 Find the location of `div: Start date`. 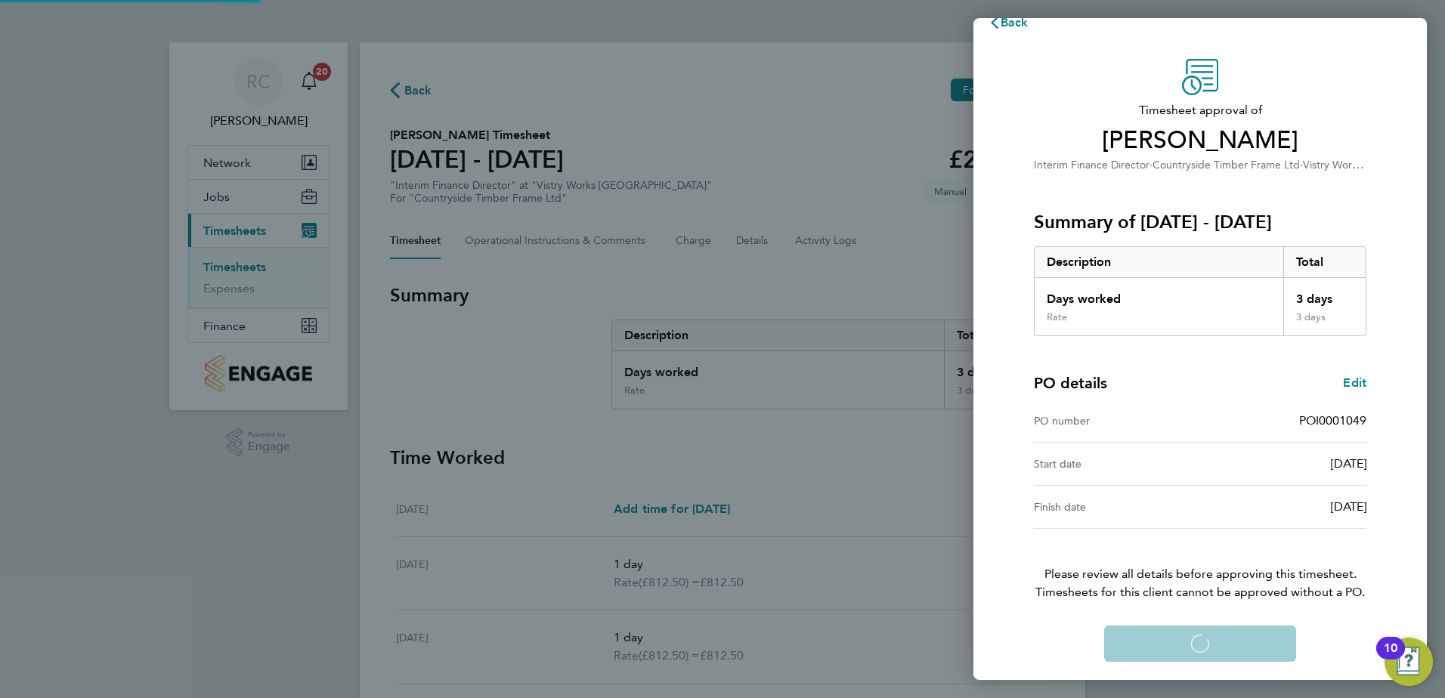

div: Start date is located at coordinates (1117, 464).